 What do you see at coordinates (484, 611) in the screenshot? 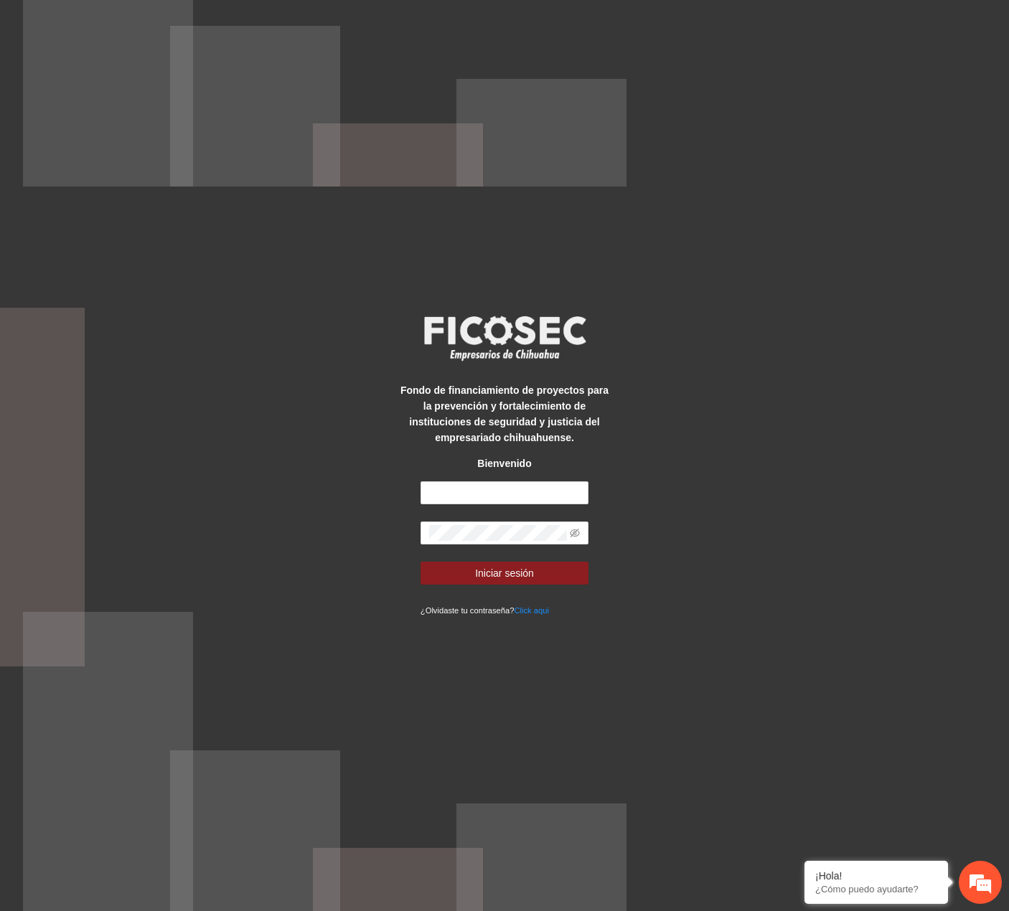
I see `small: ¿Olvidaste tu contraseña?` at bounding box center [484, 611].